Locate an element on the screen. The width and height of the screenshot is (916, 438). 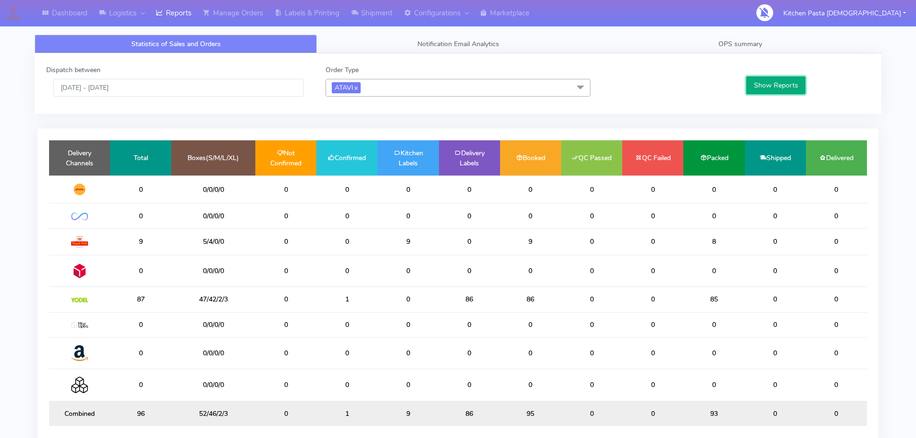
td: Delivery Labels is located at coordinates (469, 158).